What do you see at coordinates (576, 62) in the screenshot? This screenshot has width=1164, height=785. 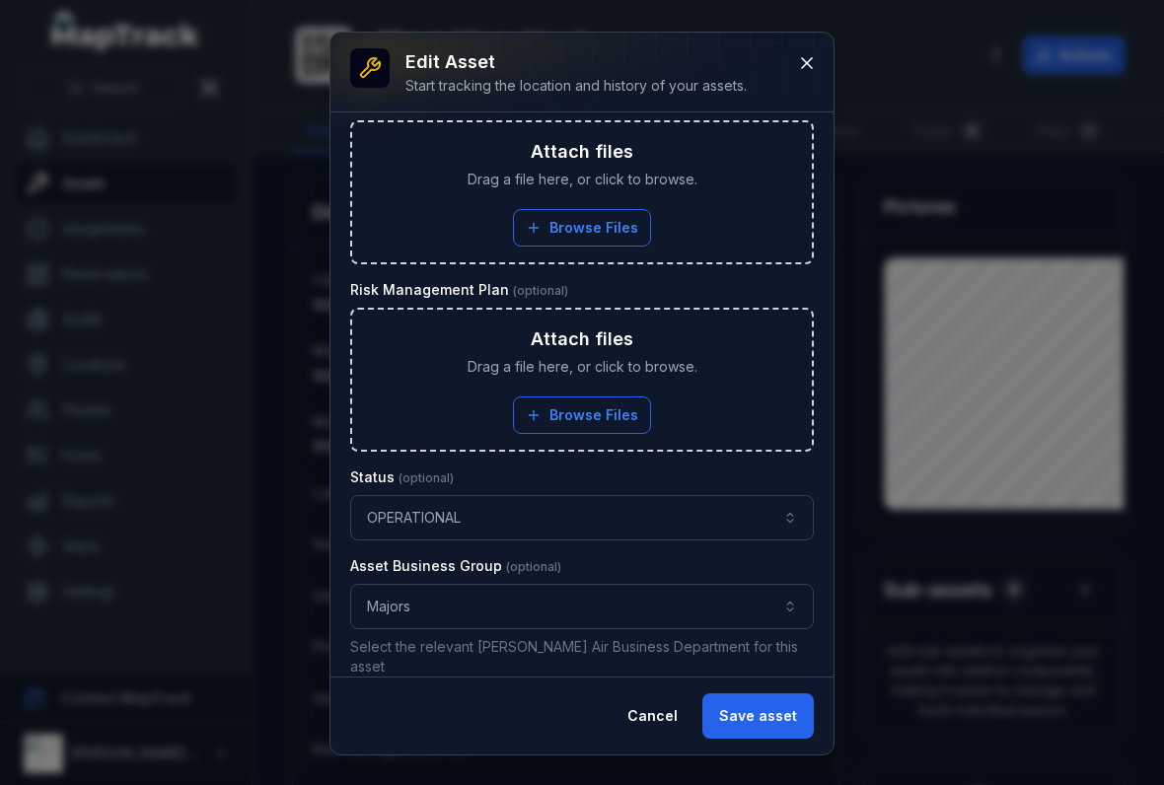 I see `h3: Edit asset` at bounding box center [576, 62].